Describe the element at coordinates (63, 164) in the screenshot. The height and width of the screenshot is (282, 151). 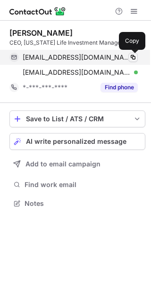
I see `span: Add to email campaign` at that location.